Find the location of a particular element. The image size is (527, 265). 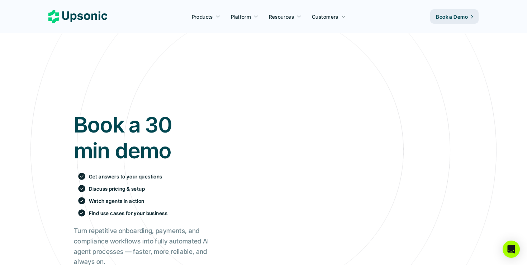

a: Products is located at coordinates (206, 17).